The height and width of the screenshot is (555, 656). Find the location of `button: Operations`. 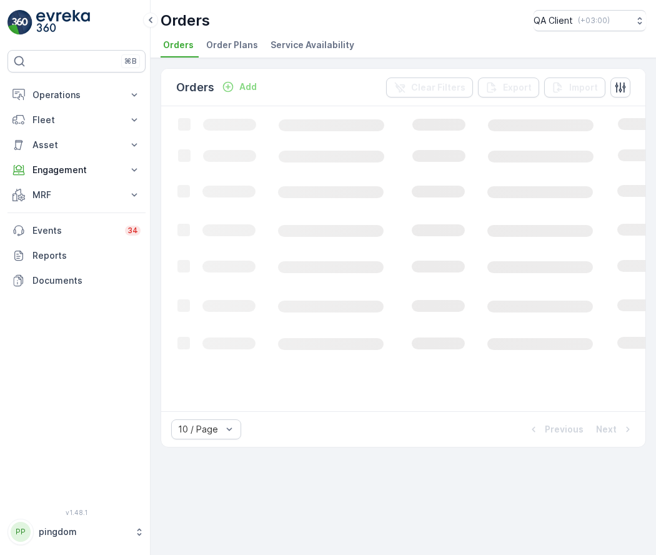

button: Operations is located at coordinates (76, 95).